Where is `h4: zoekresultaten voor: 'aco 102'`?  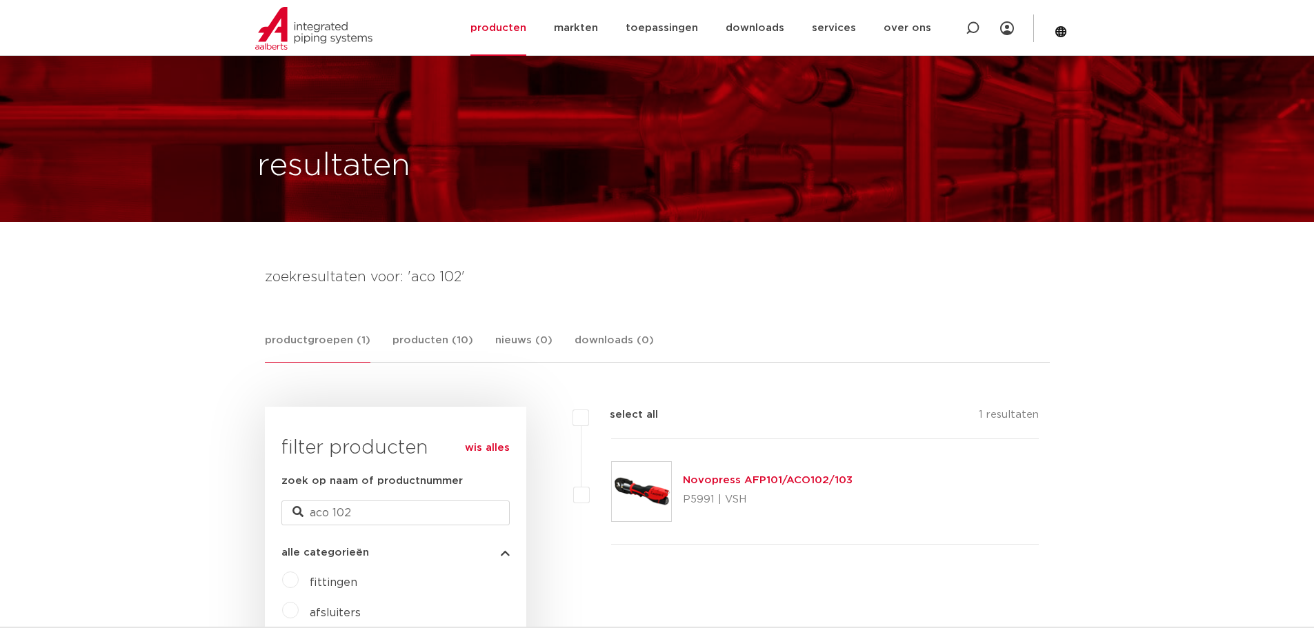
h4: zoekresultaten voor: 'aco 102' is located at coordinates (657, 277).